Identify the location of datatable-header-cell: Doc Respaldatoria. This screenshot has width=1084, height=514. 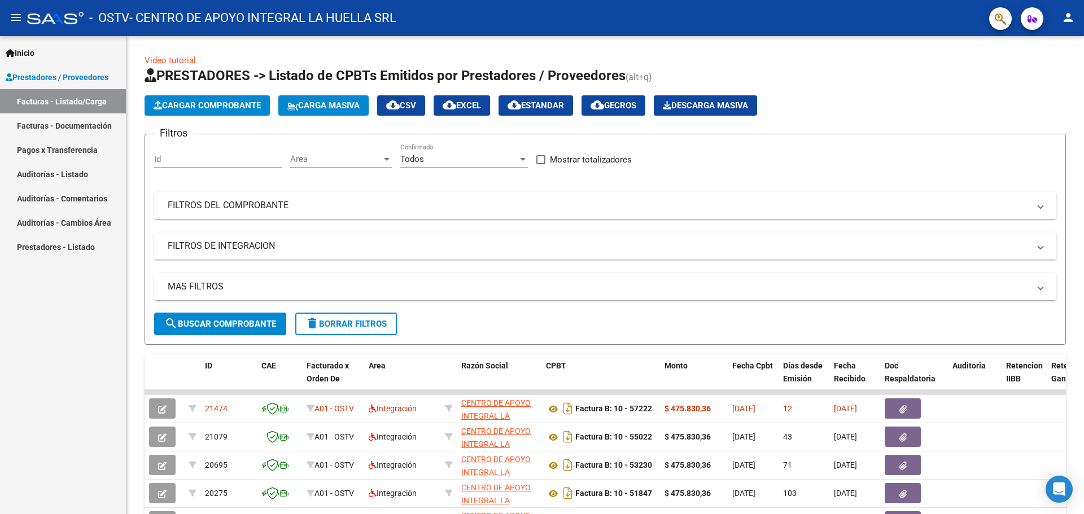
(914, 379).